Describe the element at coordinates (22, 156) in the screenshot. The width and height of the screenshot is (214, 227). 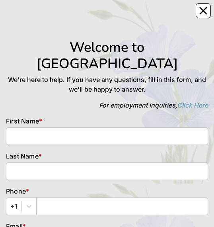
I see `span: Last Name` at that location.